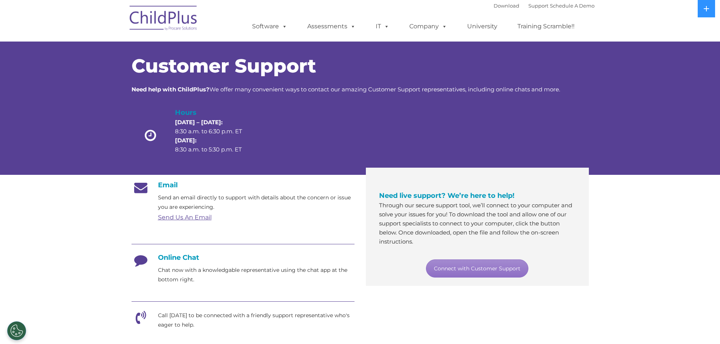 The width and height of the screenshot is (720, 344). What do you see at coordinates (546, 26) in the screenshot?
I see `a: Training Scramble!!` at bounding box center [546, 26].